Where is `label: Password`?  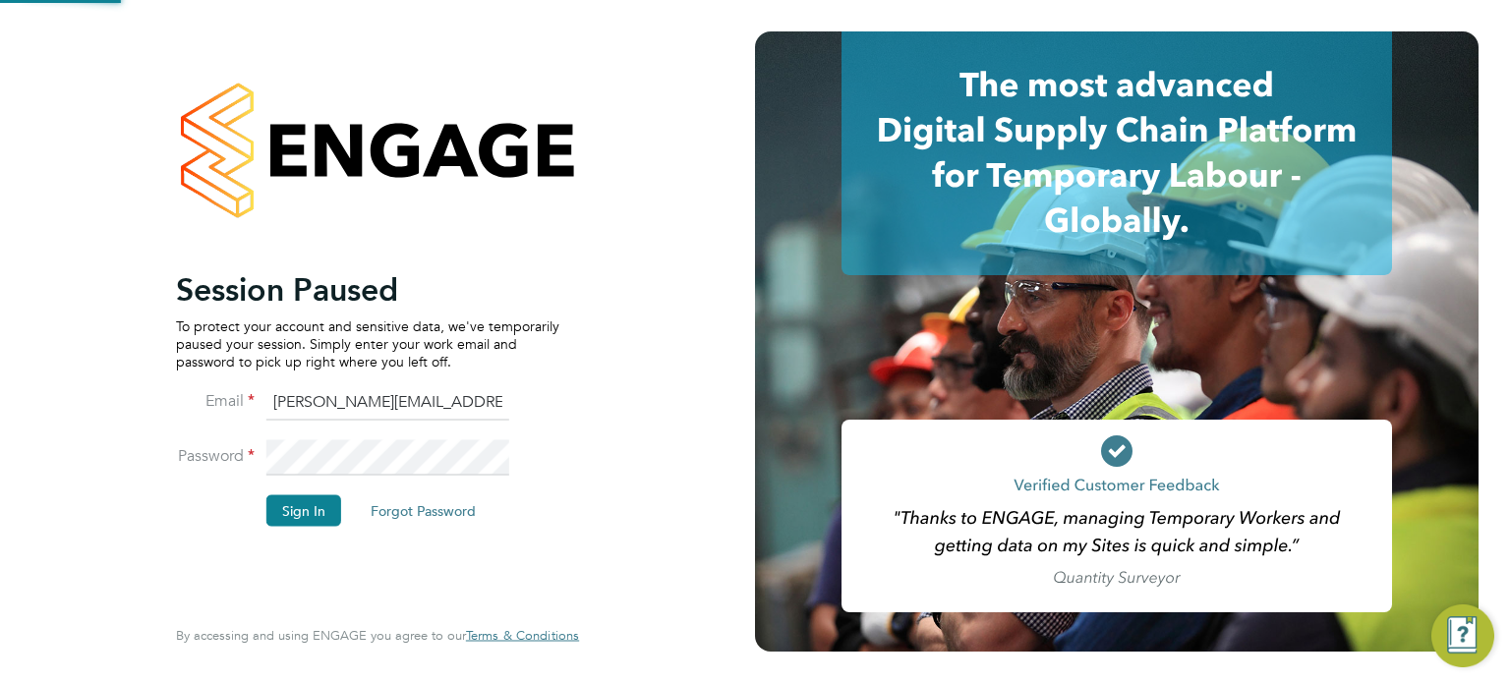 label: Password is located at coordinates (215, 455).